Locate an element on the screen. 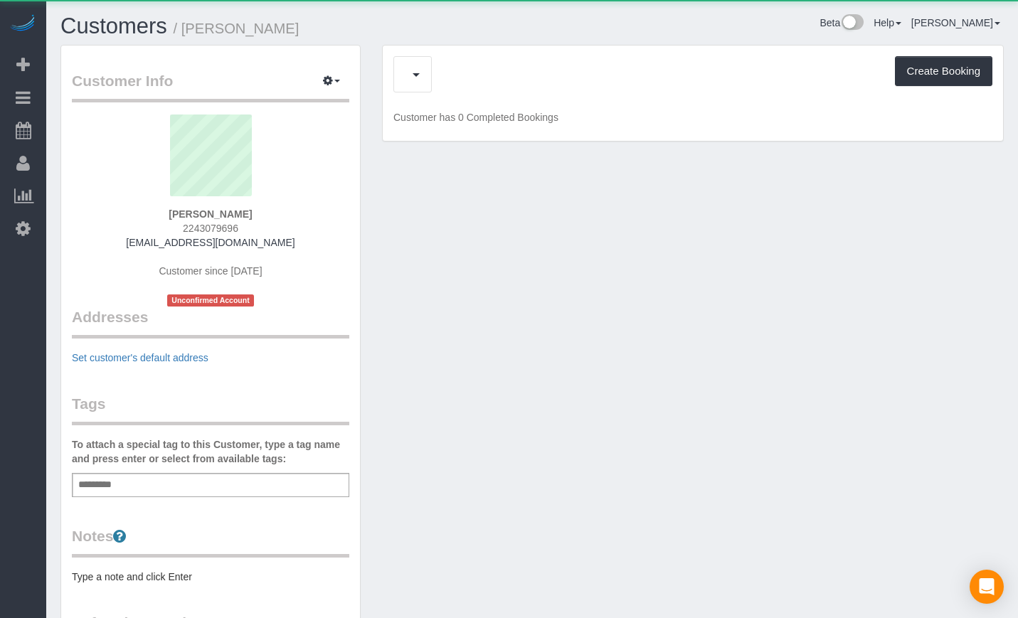  legend: Tags is located at coordinates (210, 409).